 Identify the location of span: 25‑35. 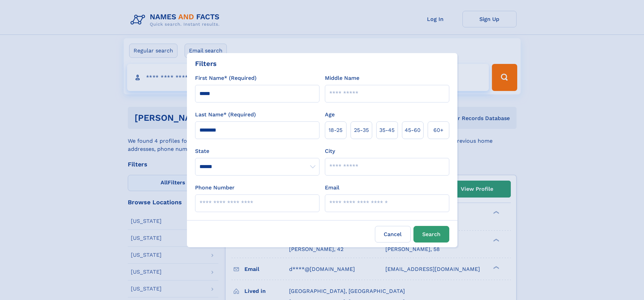
(361, 130).